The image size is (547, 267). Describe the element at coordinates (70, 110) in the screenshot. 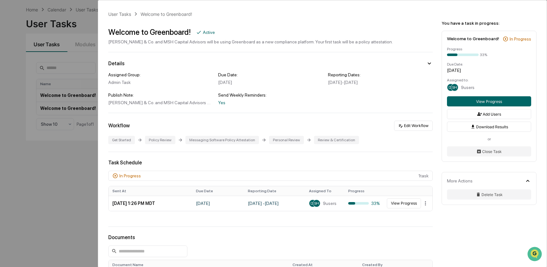

I see `span: Pylon` at that location.